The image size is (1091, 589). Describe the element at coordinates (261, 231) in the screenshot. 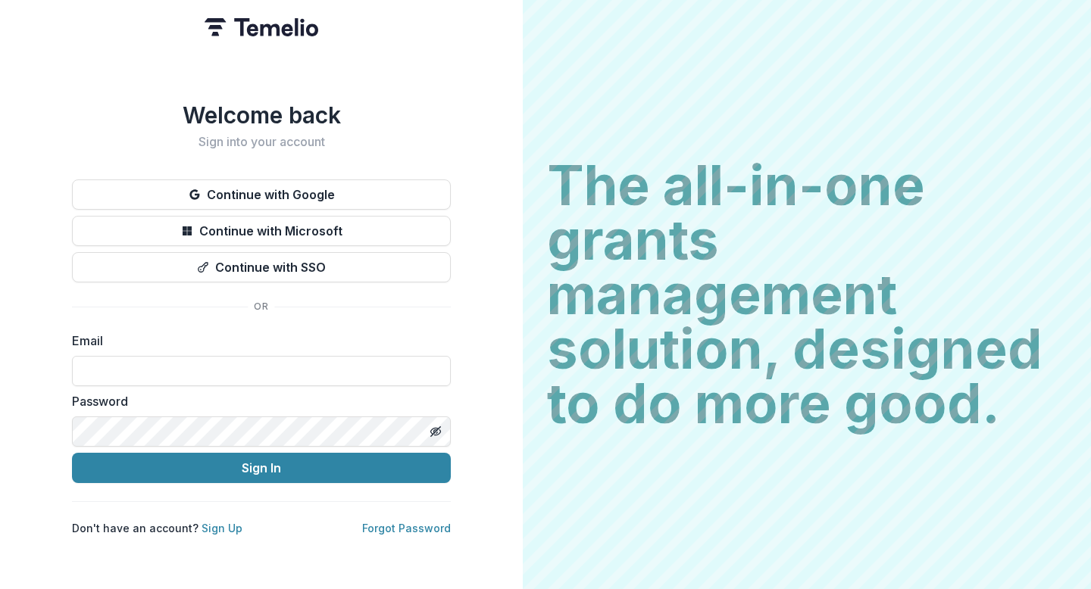

I see `button: Continue with Microsoft` at that location.